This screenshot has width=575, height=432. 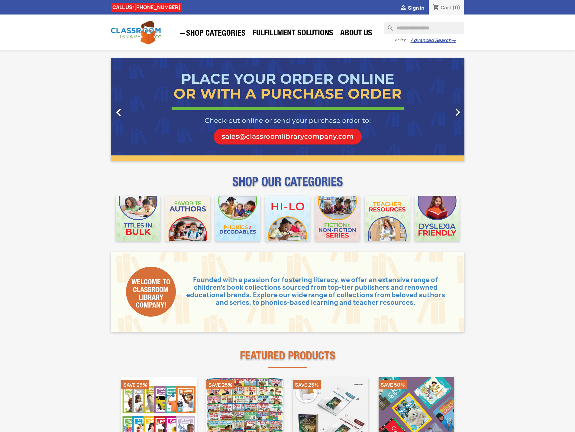 What do you see at coordinates (393, 385) in the screenshot?
I see `li: Save 50%` at bounding box center [393, 385].